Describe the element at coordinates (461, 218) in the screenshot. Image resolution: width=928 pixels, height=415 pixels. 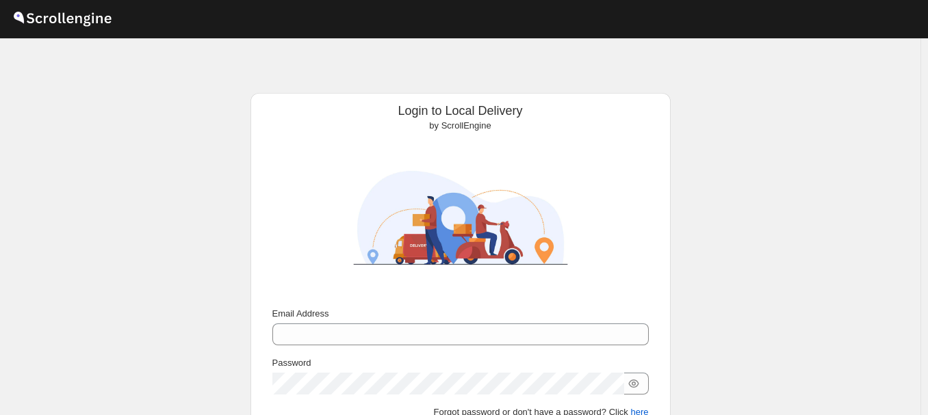
I see `img: ScrollEngine` at that location.